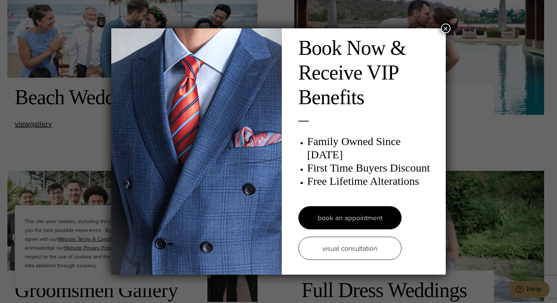  I want to click on a: visual consultation, so click(350, 248).